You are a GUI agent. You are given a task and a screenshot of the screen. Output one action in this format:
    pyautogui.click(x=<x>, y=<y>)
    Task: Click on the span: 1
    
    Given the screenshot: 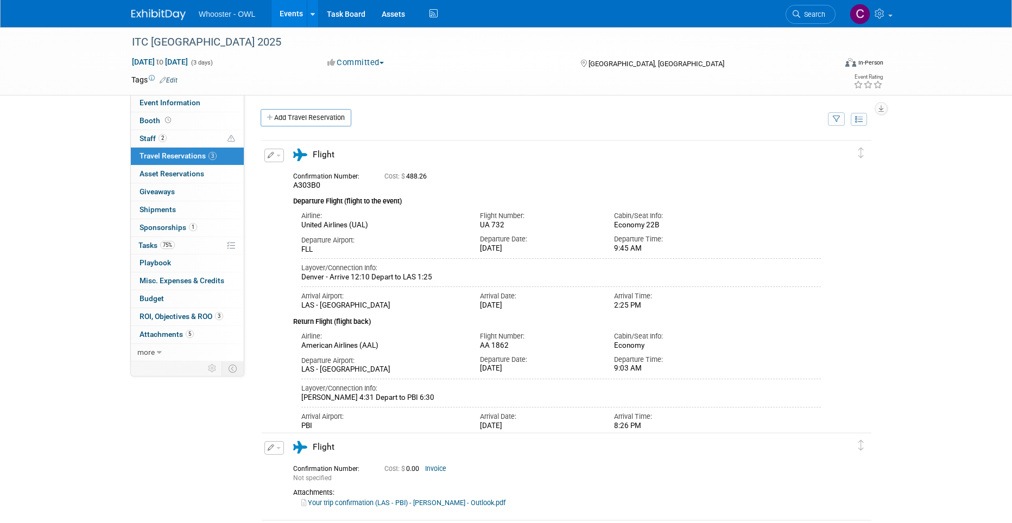 What is the action you would take?
    pyautogui.click(x=193, y=227)
    